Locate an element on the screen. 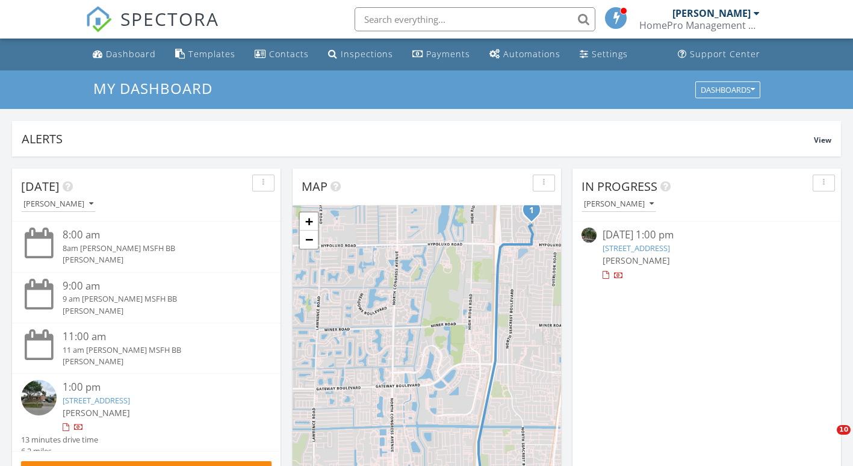  div: Settings is located at coordinates (610, 54).